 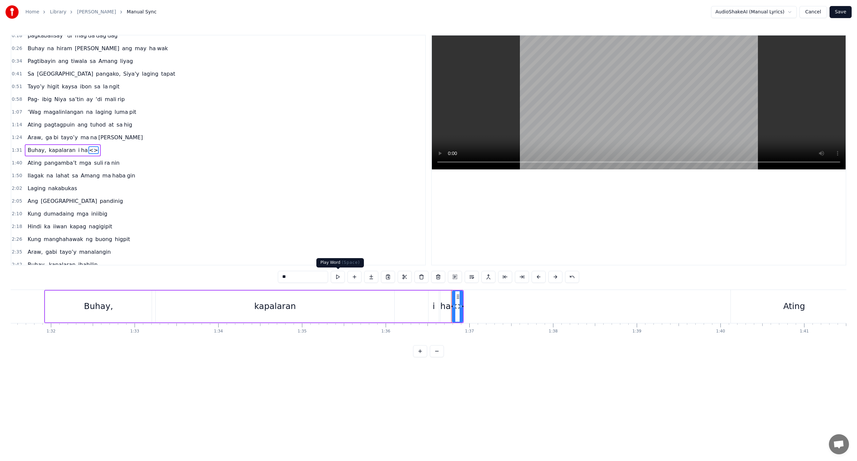 I want to click on div: 1:33, so click(x=135, y=331).